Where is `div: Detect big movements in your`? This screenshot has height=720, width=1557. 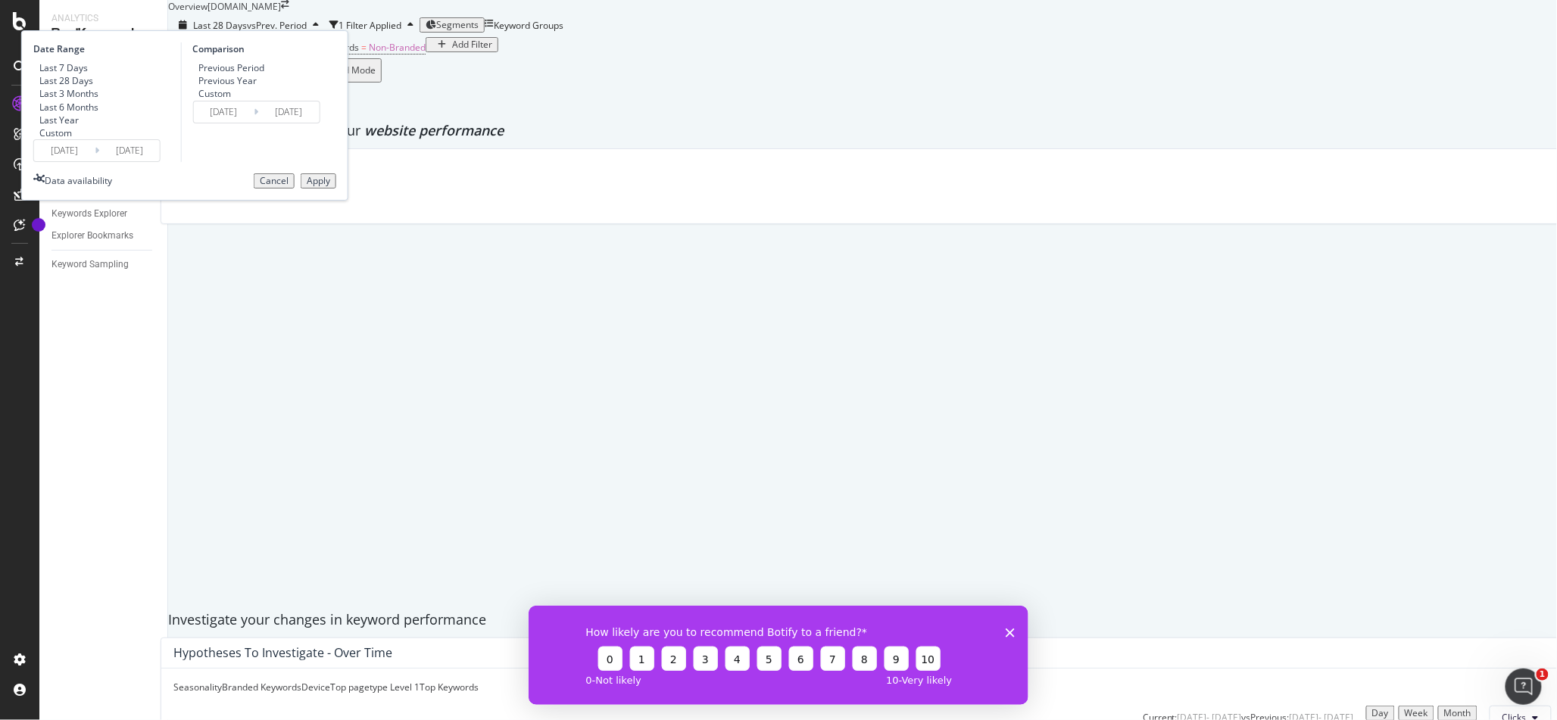 div: Detect big movements in your is located at coordinates (863, 131).